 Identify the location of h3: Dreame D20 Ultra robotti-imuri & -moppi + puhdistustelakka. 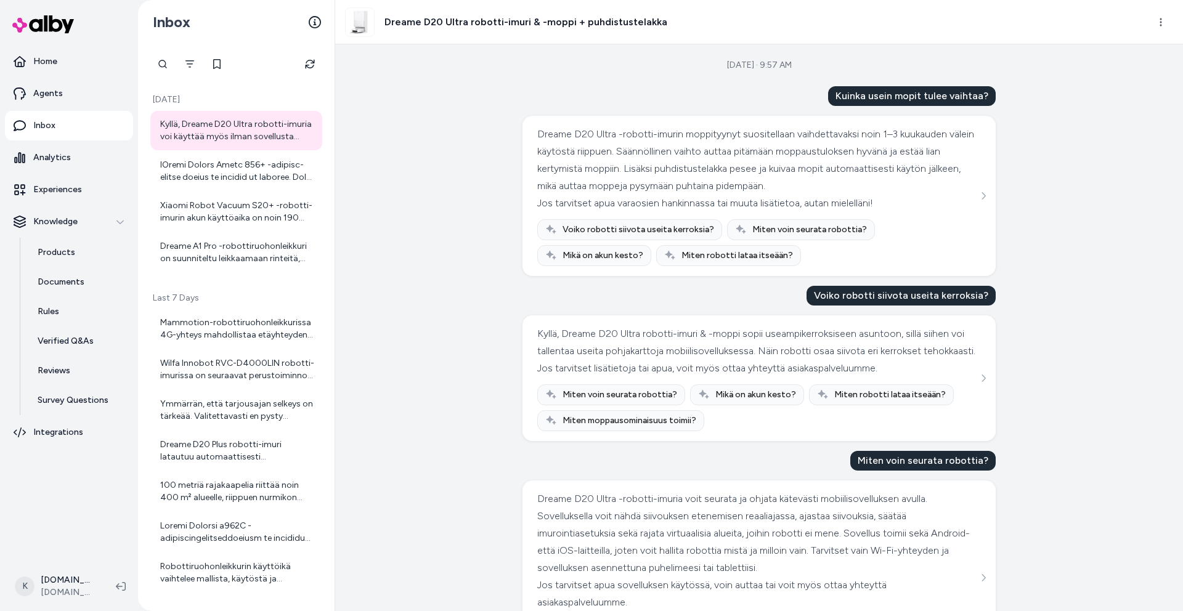
(526, 22).